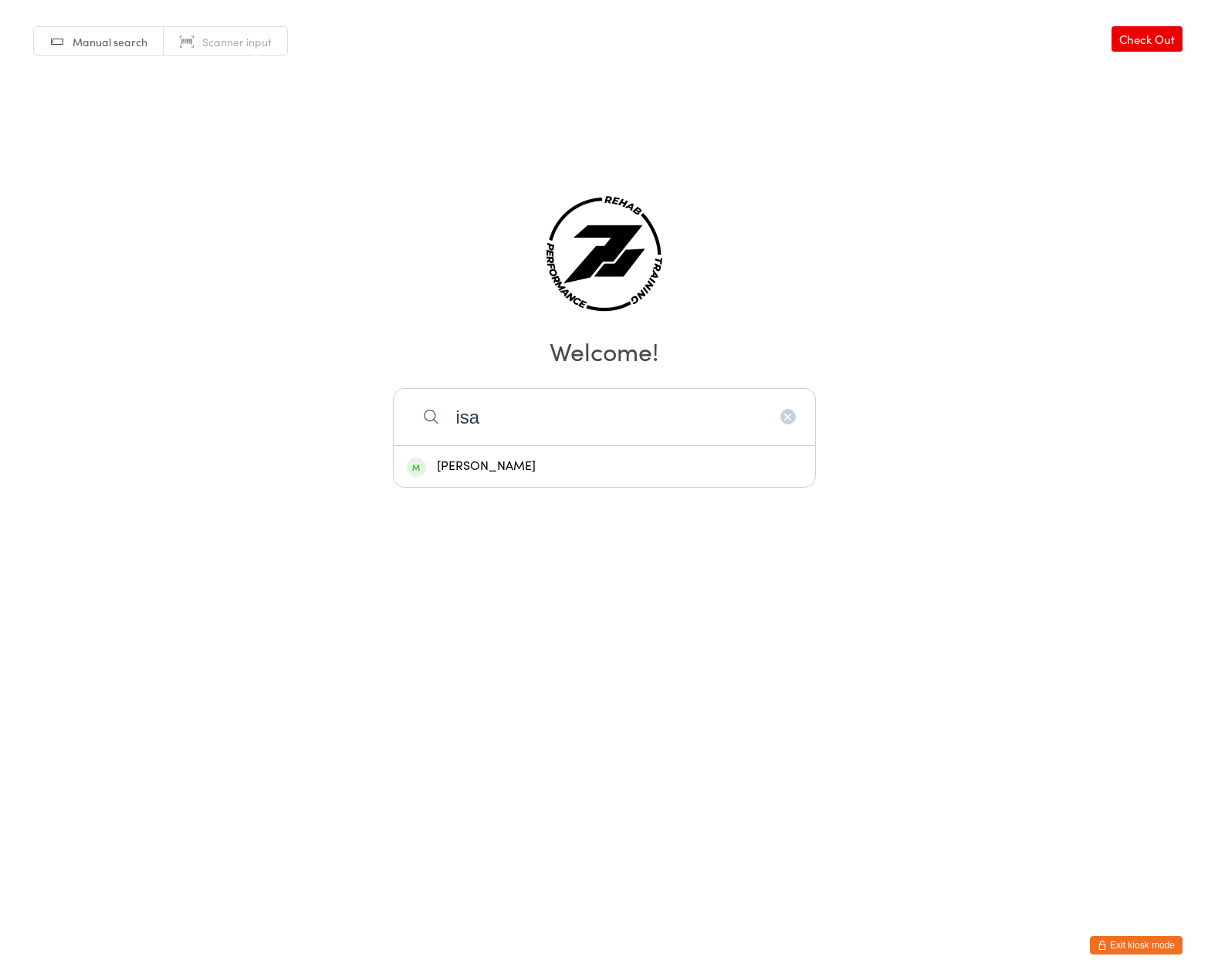 The height and width of the screenshot is (980, 1208). What do you see at coordinates (603, 350) in the screenshot?
I see `h2: Welcome!` at bounding box center [603, 350].